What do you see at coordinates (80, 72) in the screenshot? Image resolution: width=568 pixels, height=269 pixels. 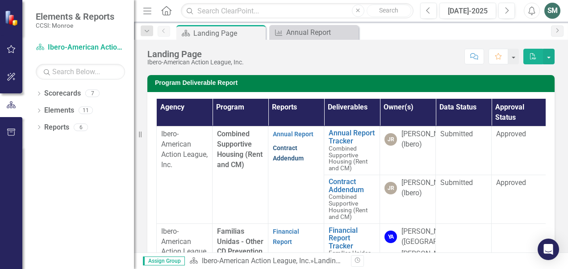 I see `input: Search Below...` at bounding box center [80, 72].